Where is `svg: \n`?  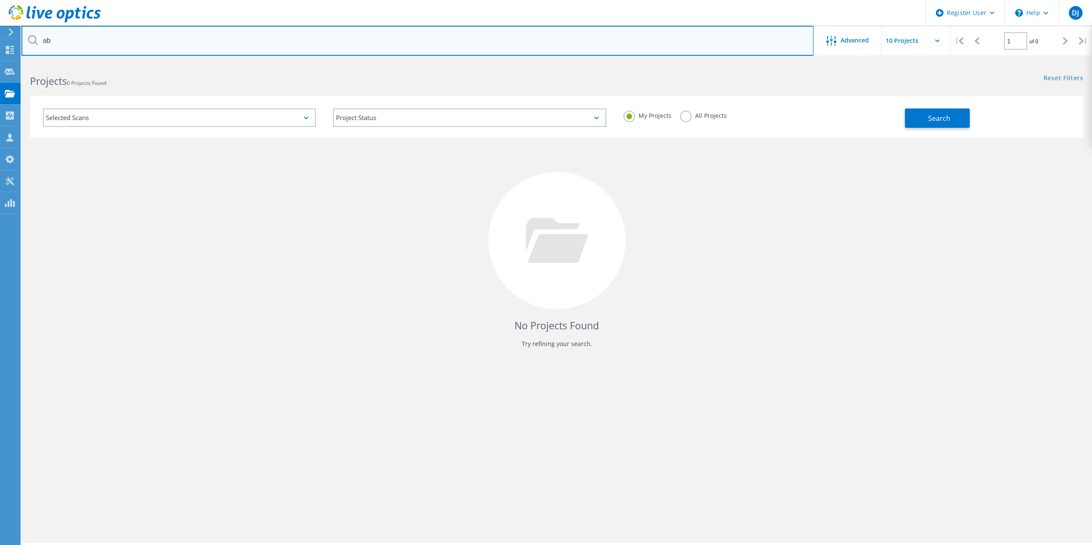
svg: \n is located at coordinates (1019, 13).